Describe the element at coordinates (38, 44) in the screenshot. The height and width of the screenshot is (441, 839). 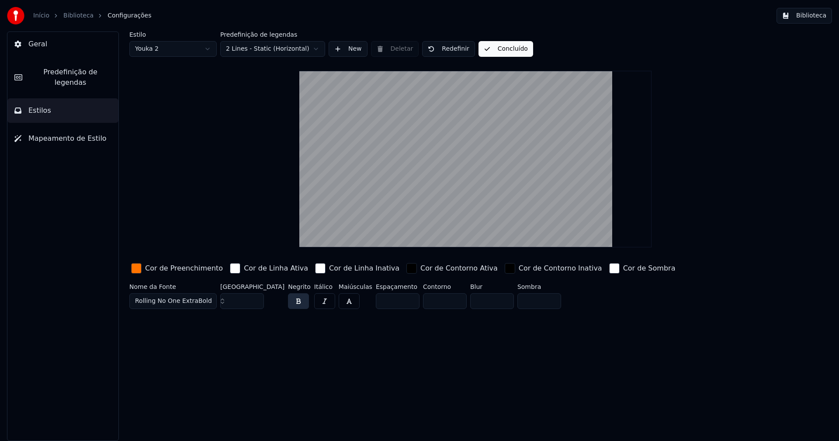
I see `span: Geral` at that location.